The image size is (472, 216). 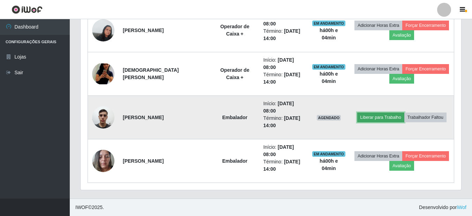 I want to click on img: CoreUI Logo, so click(x=27, y=9).